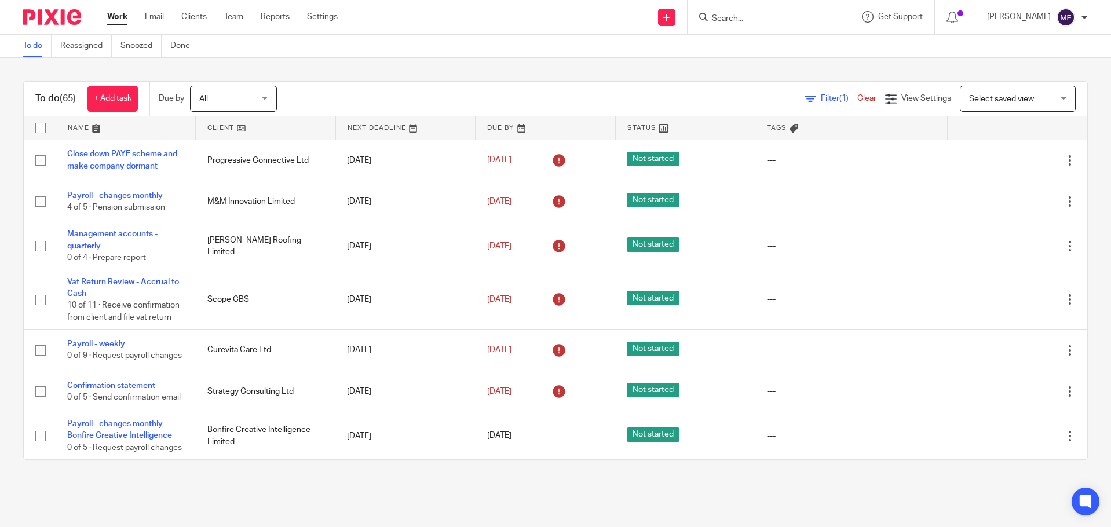 Image resolution: width=1111 pixels, height=527 pixels. What do you see at coordinates (116, 207) in the screenshot?
I see `span: 4 of 5 · Pension submission` at bounding box center [116, 207].